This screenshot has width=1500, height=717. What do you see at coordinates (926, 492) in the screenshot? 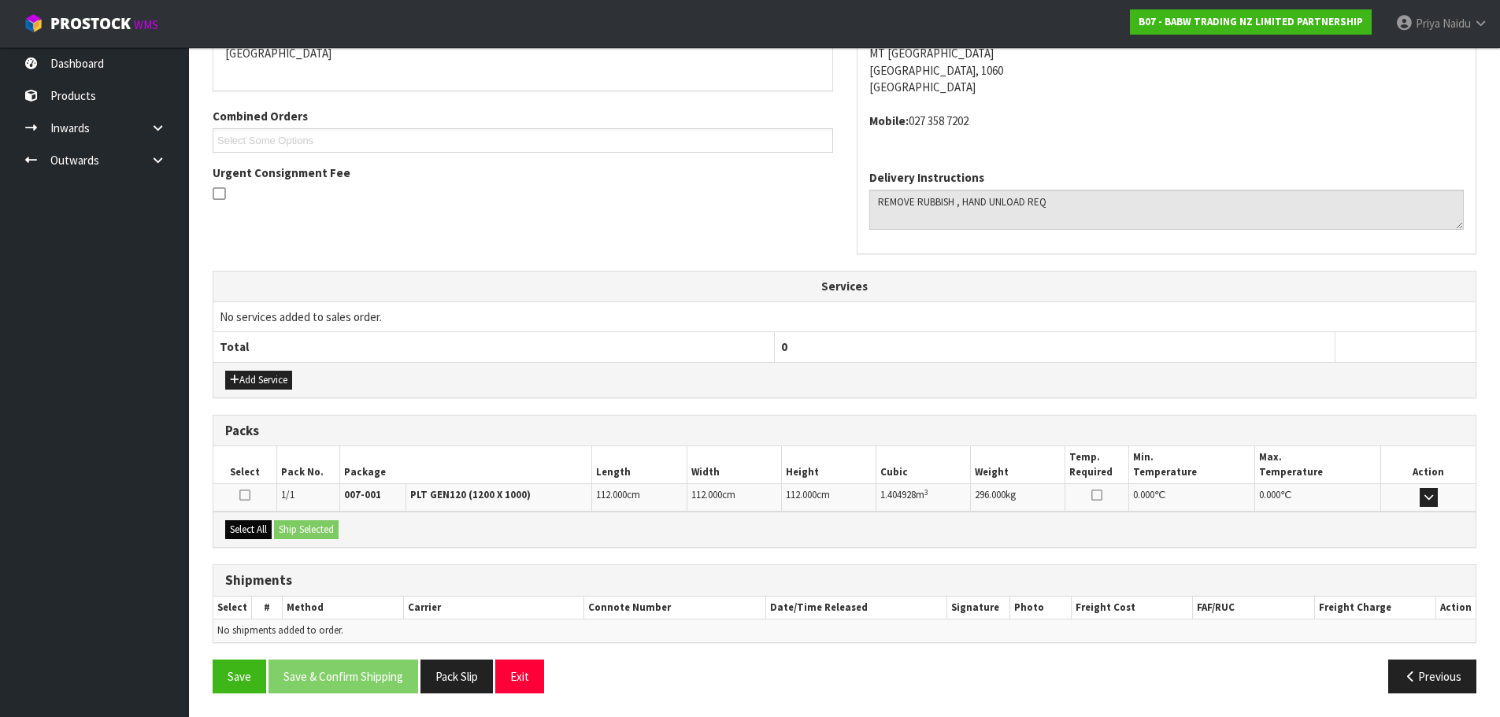
I see `sup: 3` at bounding box center [926, 492].